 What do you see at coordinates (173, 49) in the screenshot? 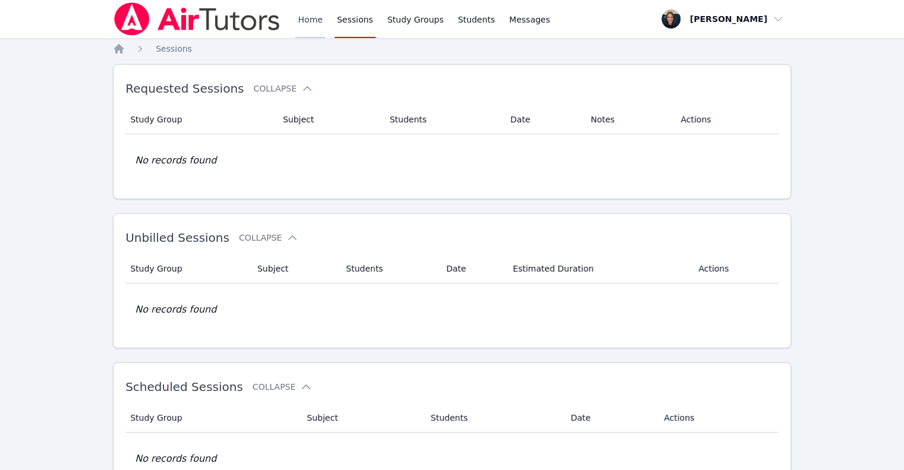
I see `span: Sessions` at bounding box center [173, 49].